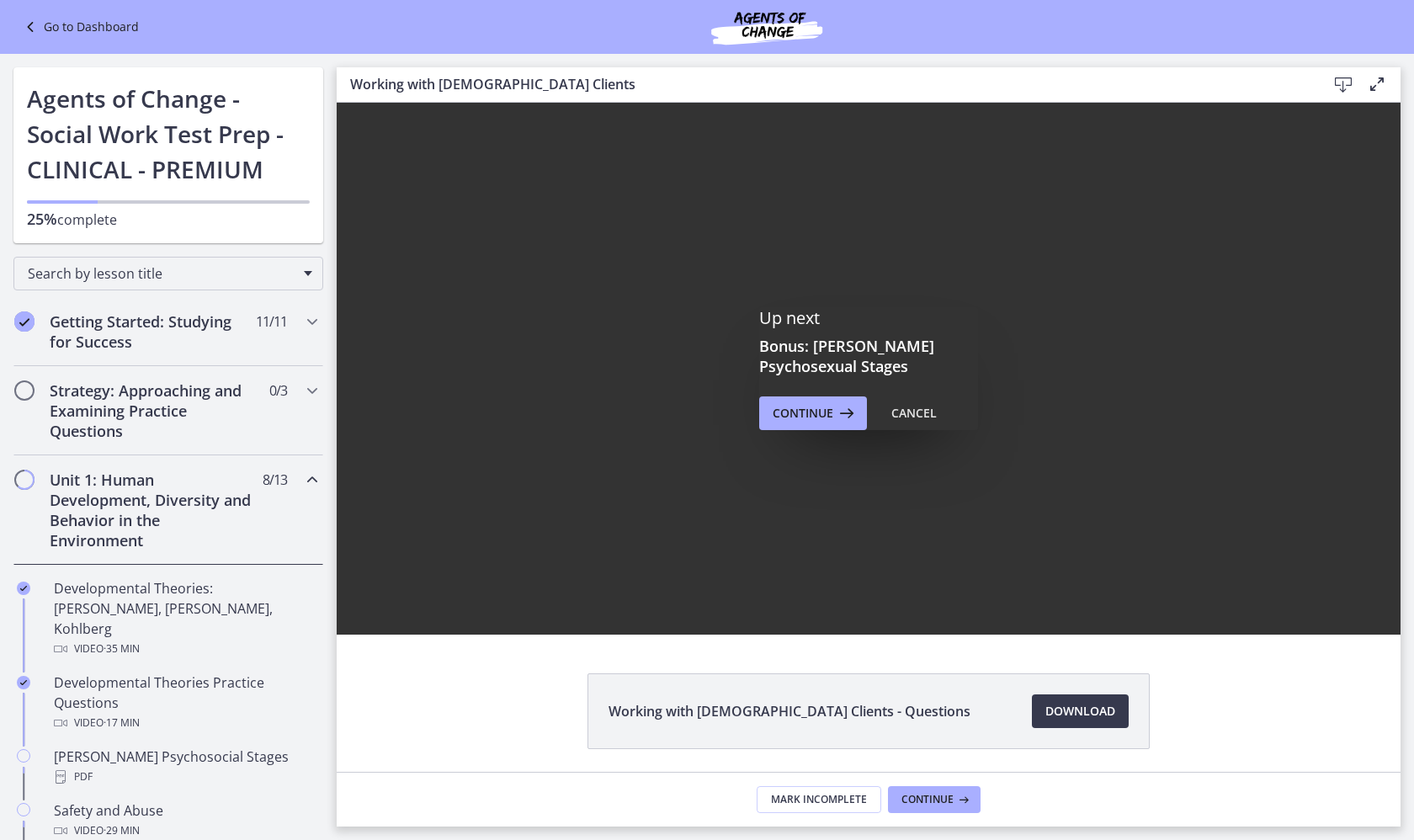 The width and height of the screenshot is (1414, 840). What do you see at coordinates (121, 649) in the screenshot?
I see `span: · 35 min` at bounding box center [121, 649].